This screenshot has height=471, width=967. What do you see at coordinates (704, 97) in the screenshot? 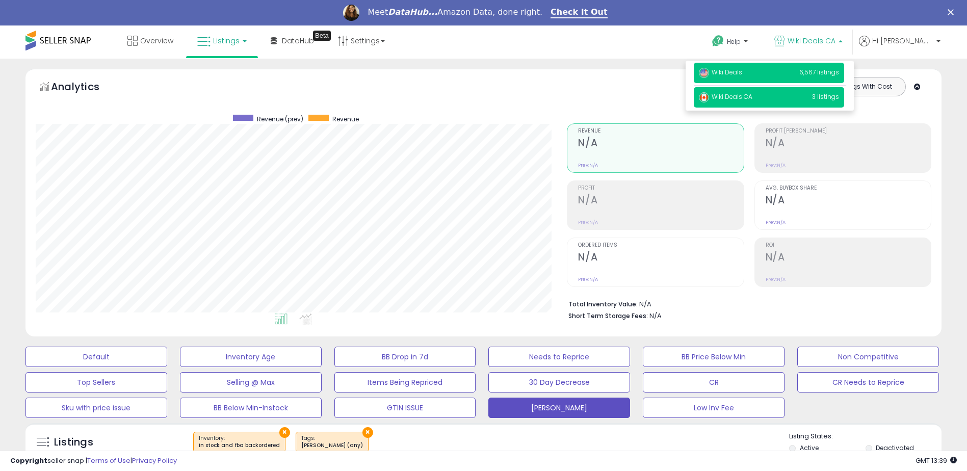
I see `img: canada.png` at bounding box center [704, 97].